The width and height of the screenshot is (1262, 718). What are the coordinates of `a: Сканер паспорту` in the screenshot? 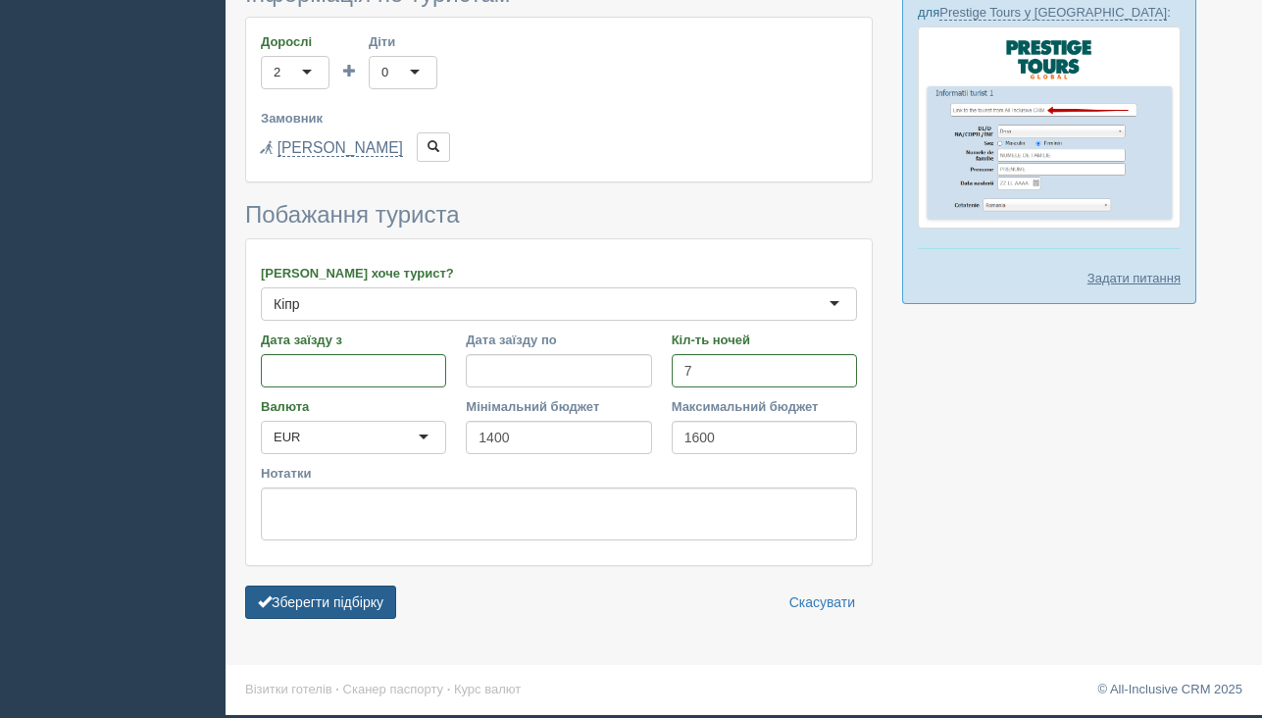 It's located at (393, 688).